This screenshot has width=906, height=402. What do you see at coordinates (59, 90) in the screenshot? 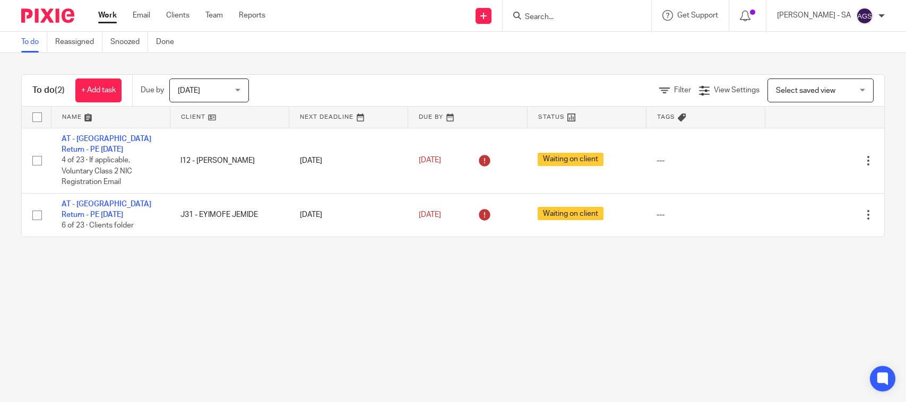
I see `span: (2)` at bounding box center [59, 90].